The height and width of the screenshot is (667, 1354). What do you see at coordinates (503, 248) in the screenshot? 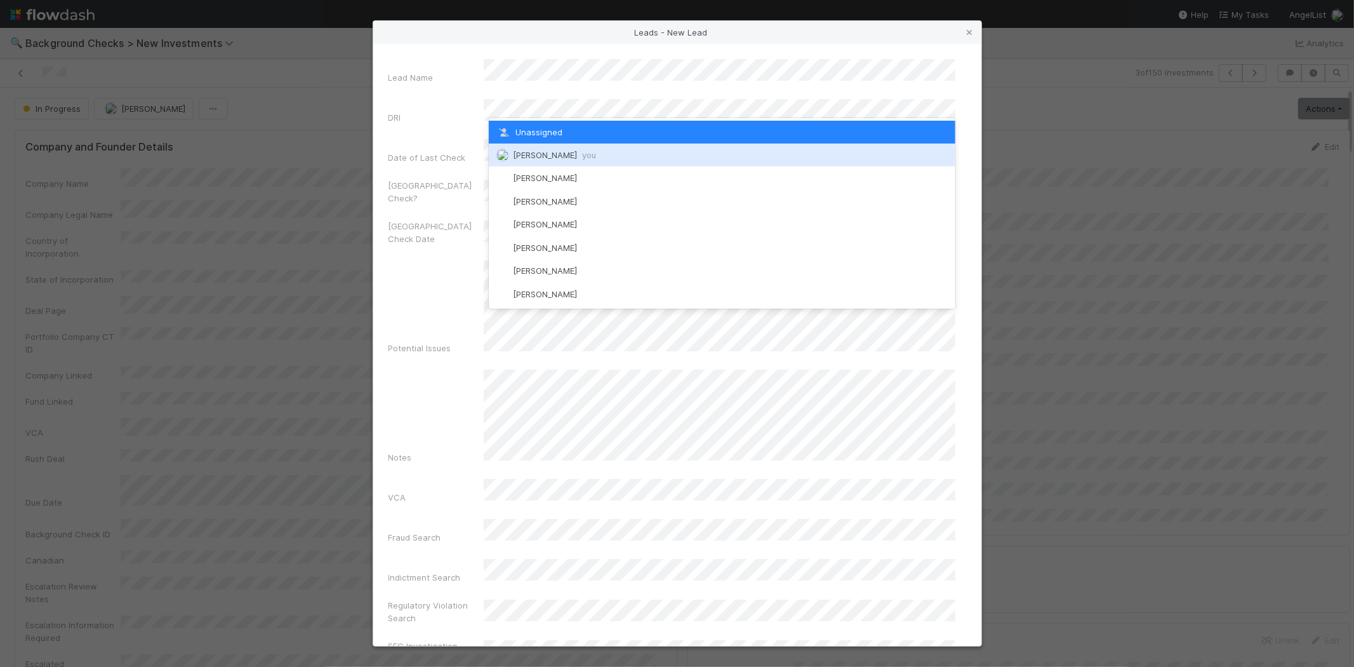
I see `img: avatar_501ac9d6-9fa6-4fe9-975e-1fd988f7bdb1.png` at bounding box center [503, 248].